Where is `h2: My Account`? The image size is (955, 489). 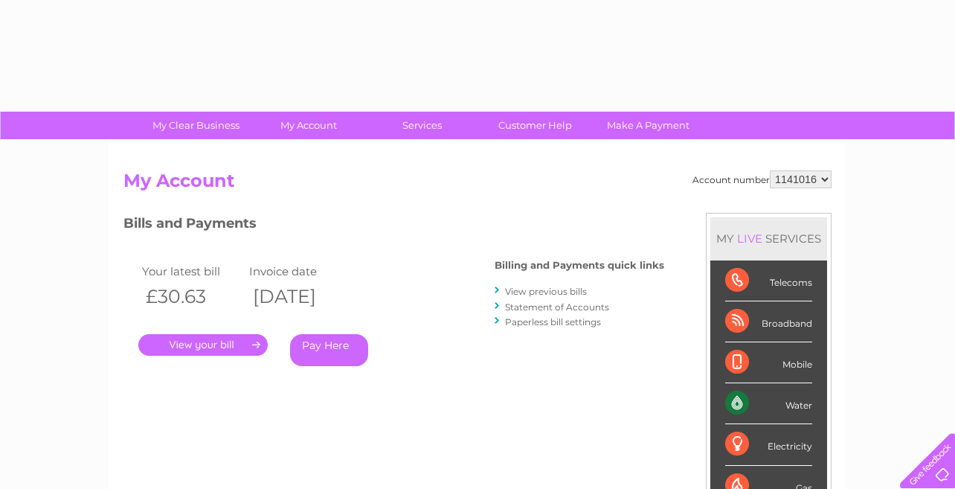
h2: My Account is located at coordinates (478, 185).